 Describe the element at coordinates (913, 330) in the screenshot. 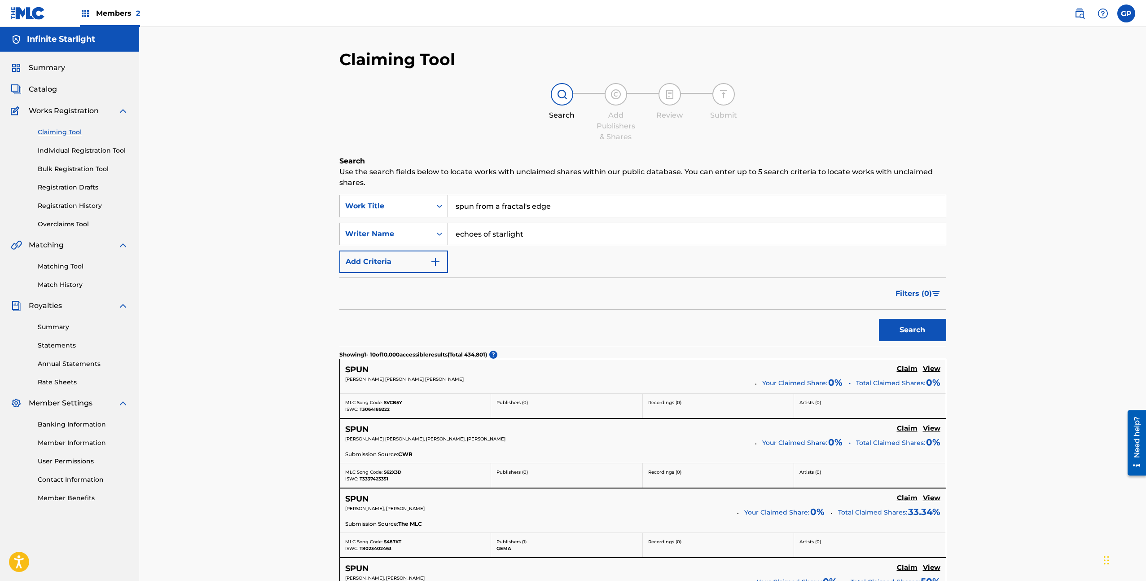

I see `button: Search` at that location.